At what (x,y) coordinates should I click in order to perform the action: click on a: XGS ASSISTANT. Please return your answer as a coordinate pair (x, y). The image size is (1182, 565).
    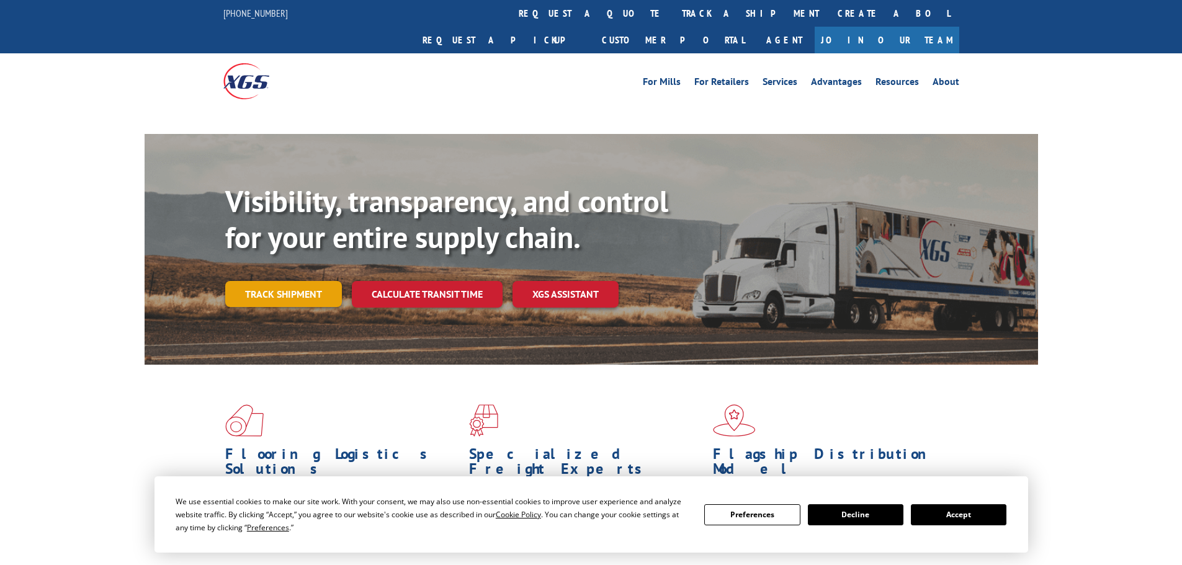
    Looking at the image, I should click on (565, 294).